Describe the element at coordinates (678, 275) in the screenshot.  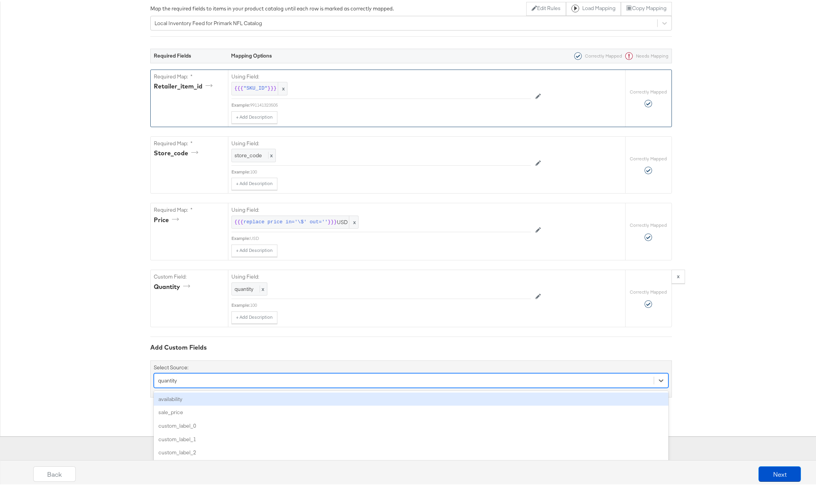
I see `button: x` at that location.